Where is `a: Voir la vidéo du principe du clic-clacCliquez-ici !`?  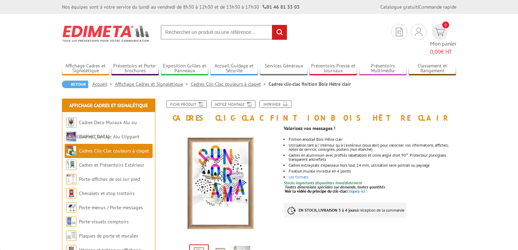 a: Voir la vidéo du principe du clic-clacCliquez-ici ! is located at coordinates (326, 191).